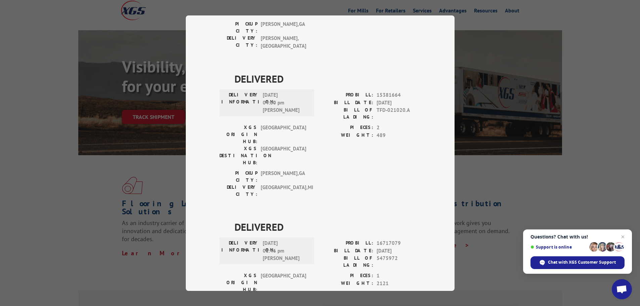  What do you see at coordinates (399, 95) in the screenshot?
I see `span: 15381664` at bounding box center [399, 95].